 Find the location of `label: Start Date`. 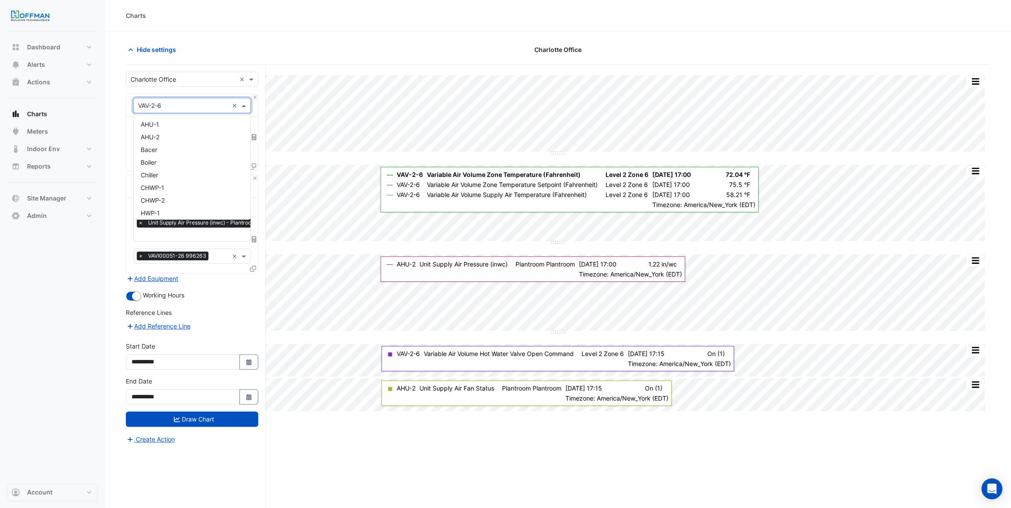

label: Start Date is located at coordinates (140, 346).